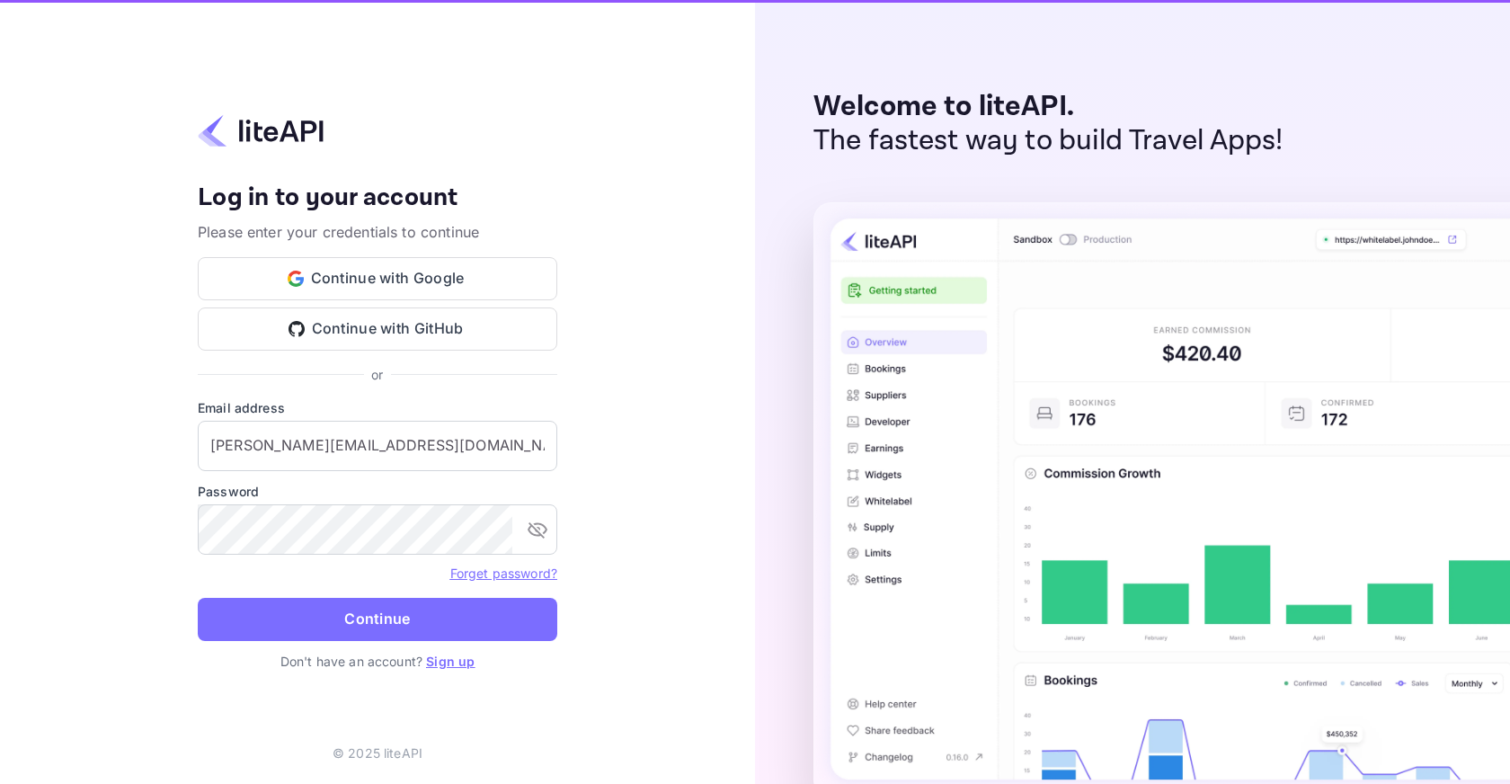 Image resolution: width=1510 pixels, height=784 pixels. What do you see at coordinates (378, 619) in the screenshot?
I see `button: Continue` at bounding box center [378, 619].